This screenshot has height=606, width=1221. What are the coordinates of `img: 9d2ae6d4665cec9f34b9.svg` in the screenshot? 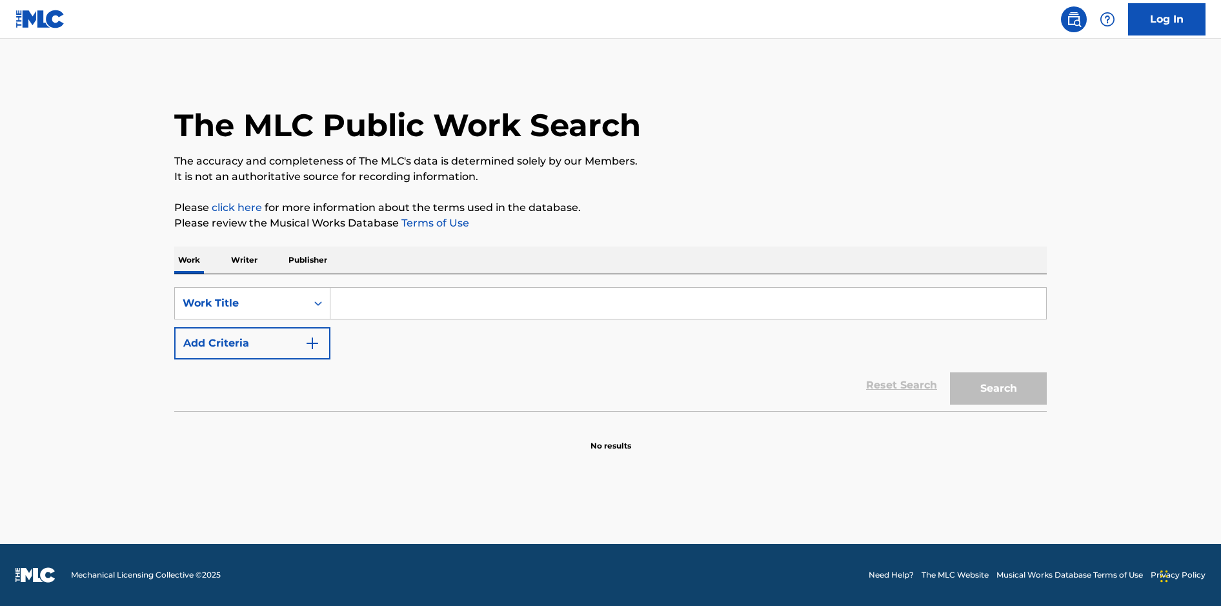 It's located at (312, 343).